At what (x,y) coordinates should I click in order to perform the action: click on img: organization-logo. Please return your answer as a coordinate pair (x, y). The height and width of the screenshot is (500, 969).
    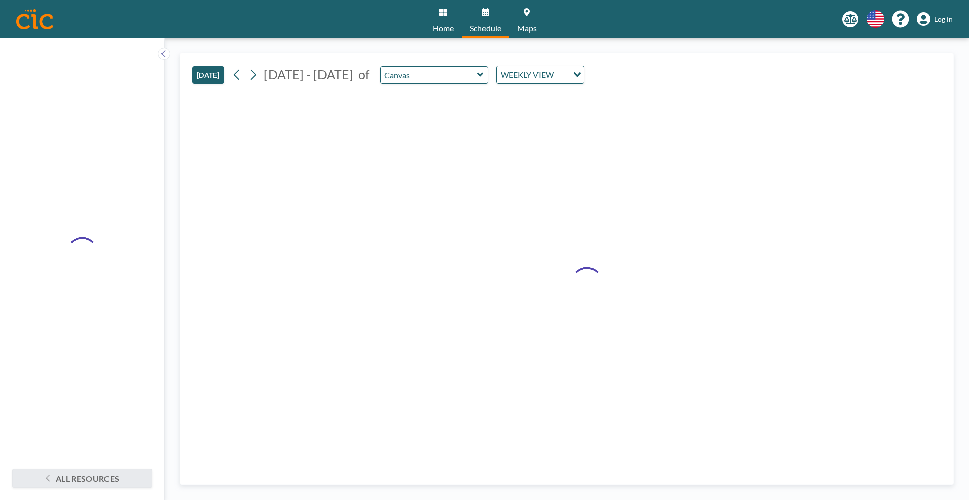
    Looking at the image, I should click on (35, 19).